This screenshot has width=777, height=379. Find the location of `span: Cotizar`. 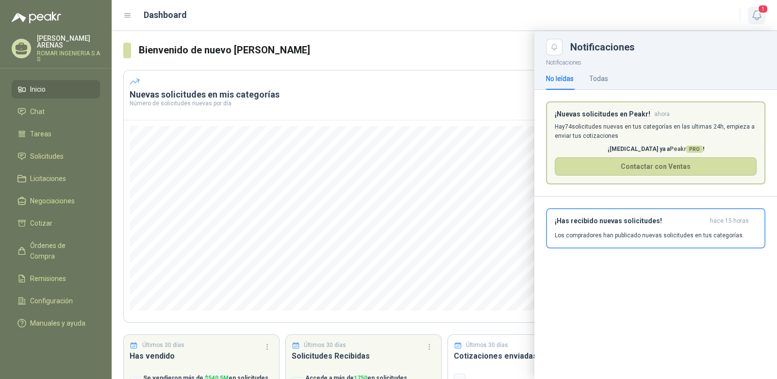

span: Cotizar is located at coordinates (41, 223).